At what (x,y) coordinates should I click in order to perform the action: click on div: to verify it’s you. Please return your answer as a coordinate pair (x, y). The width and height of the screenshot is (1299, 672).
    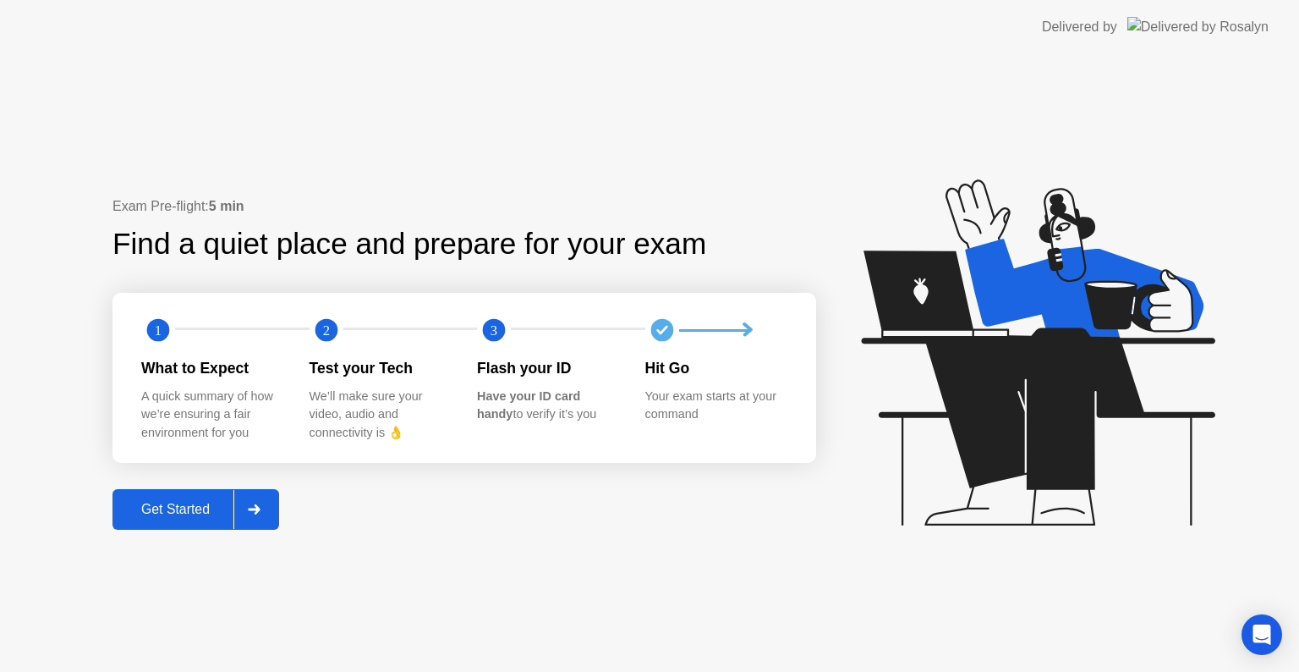
    Looking at the image, I should click on (547, 405).